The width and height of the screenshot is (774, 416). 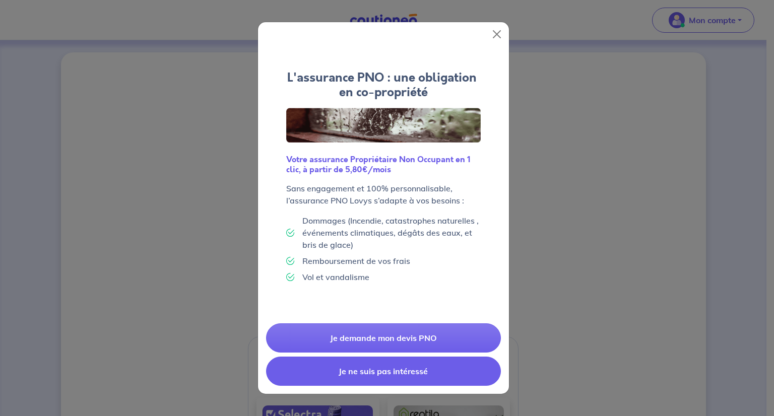 What do you see at coordinates (356, 261) in the screenshot?
I see `p: Remboursement de vos frais` at bounding box center [356, 261].